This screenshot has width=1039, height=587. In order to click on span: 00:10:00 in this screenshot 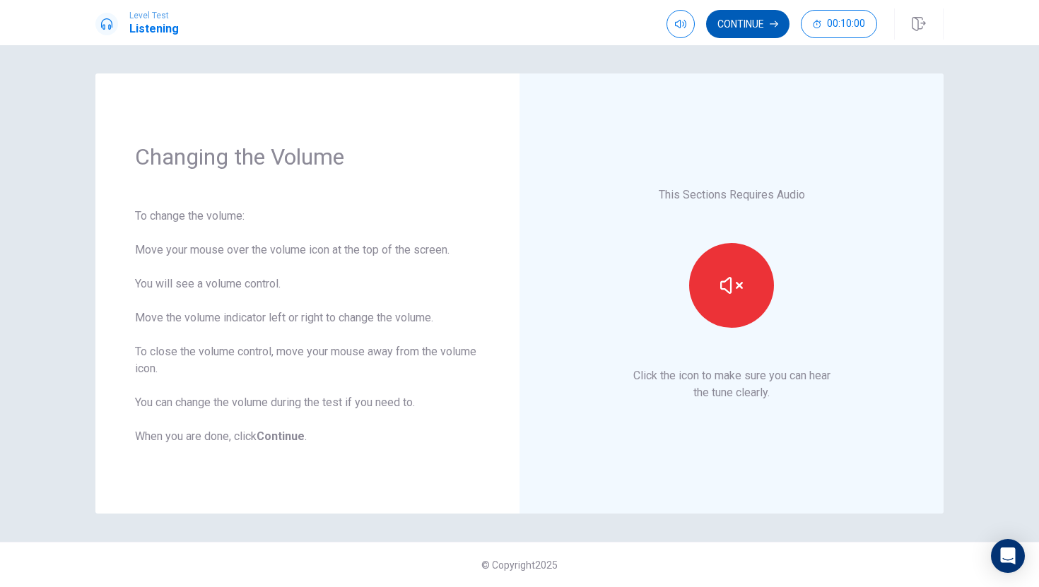, I will do `click(846, 24)`.